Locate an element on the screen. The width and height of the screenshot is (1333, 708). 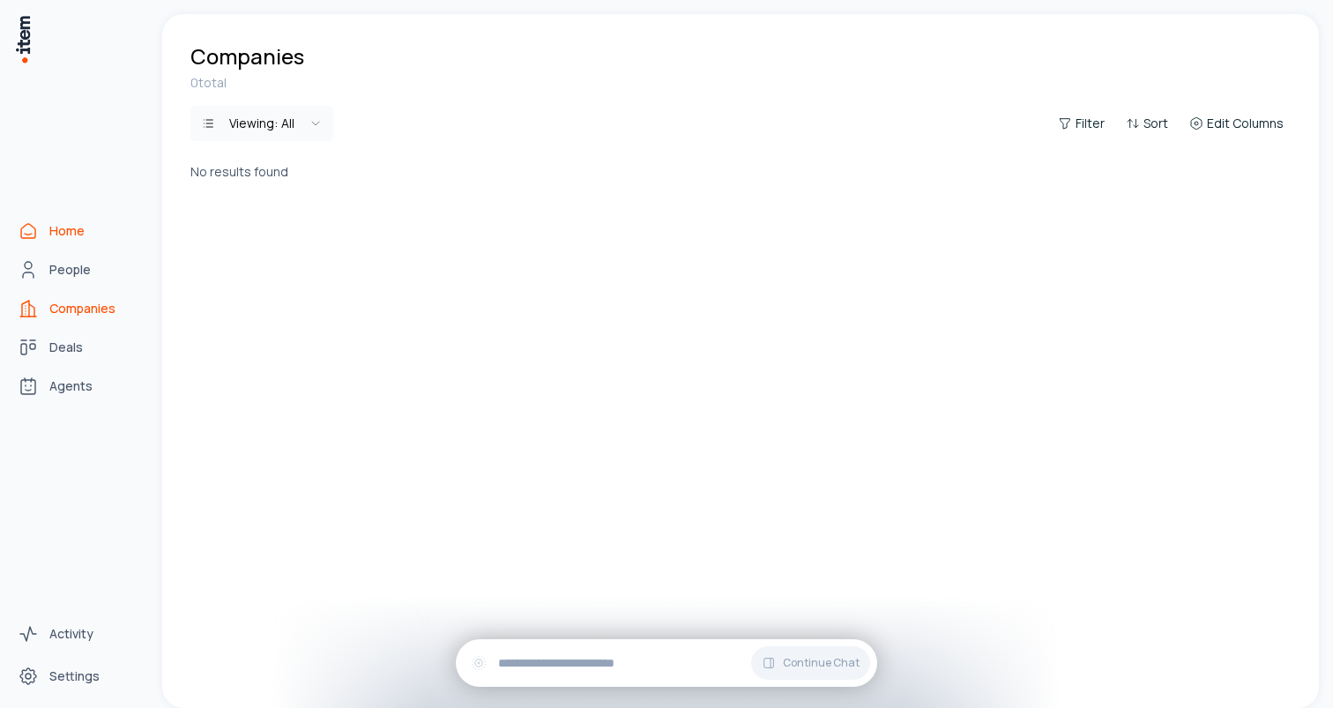
button: Sort is located at coordinates (1147, 123).